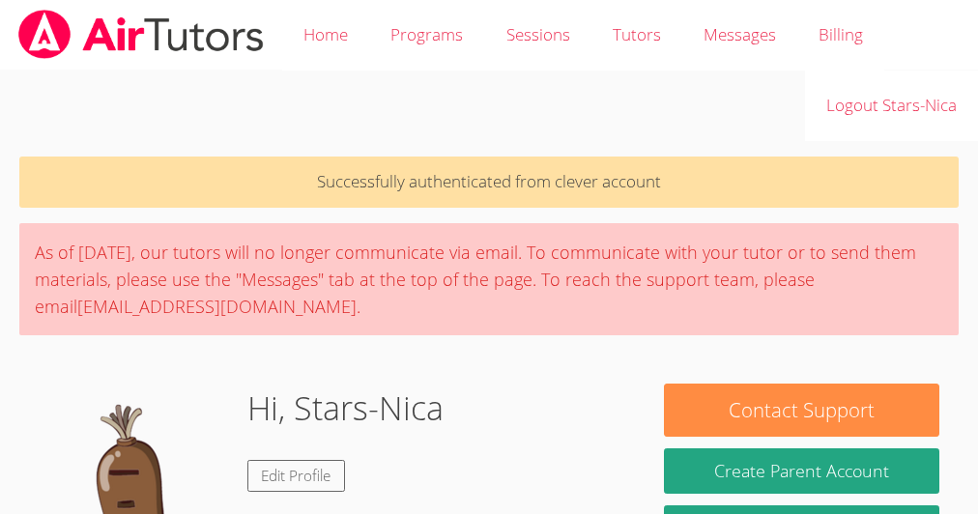 The height and width of the screenshot is (514, 978). Describe the element at coordinates (801, 471) in the screenshot. I see `button: Create Parent Account` at that location.